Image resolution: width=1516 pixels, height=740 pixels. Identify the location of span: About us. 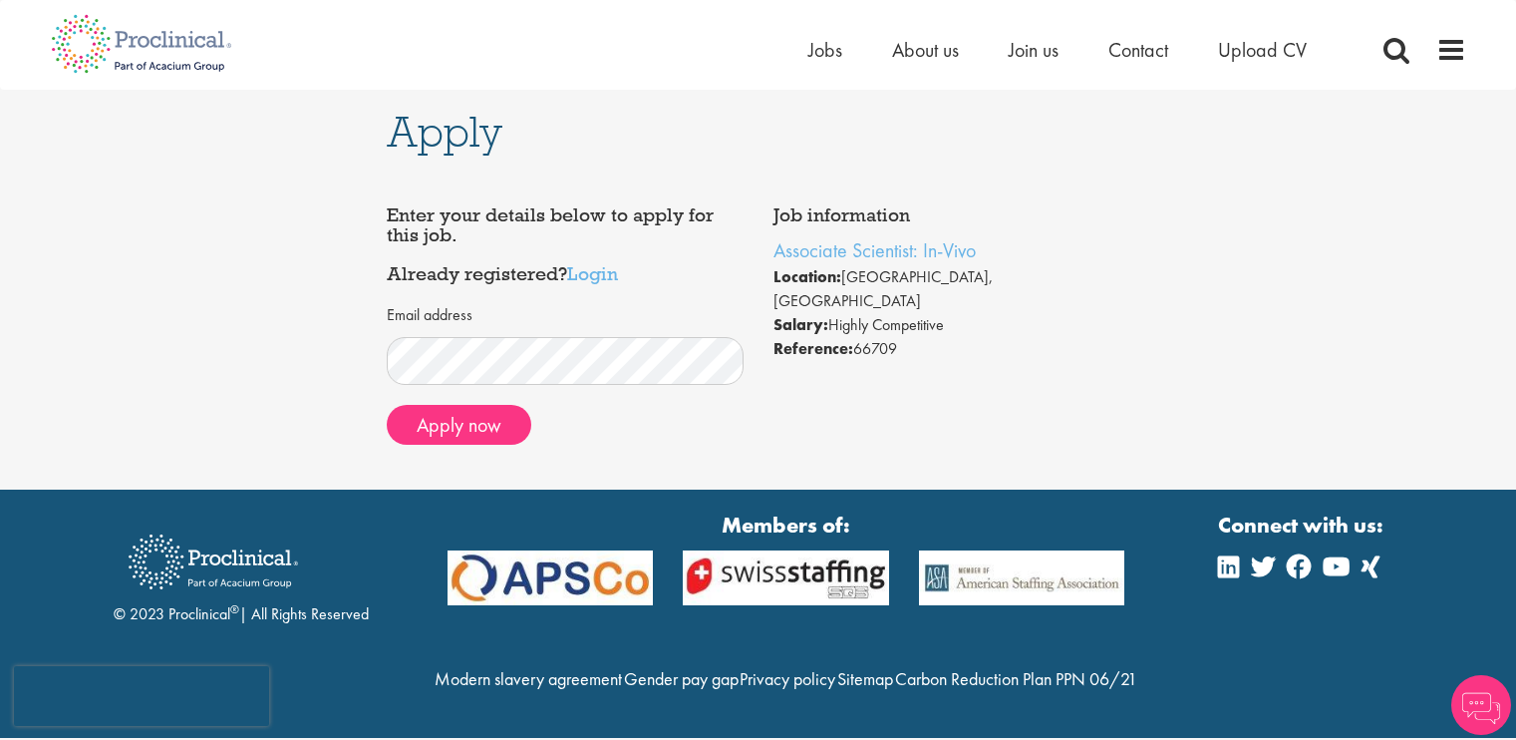
(925, 50).